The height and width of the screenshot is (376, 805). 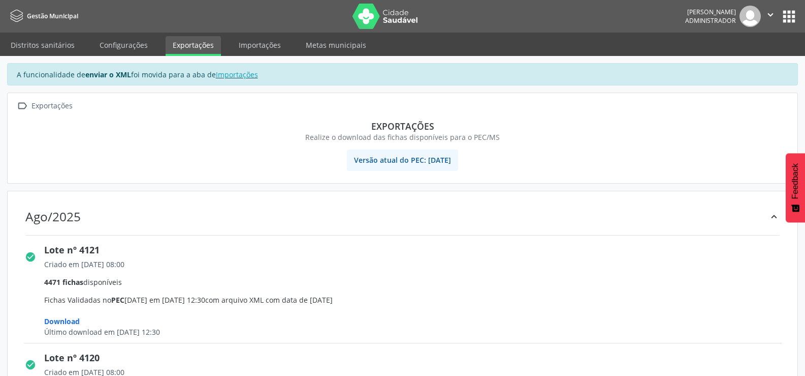 What do you see at coordinates (336, 45) in the screenshot?
I see `a: Metas municipais` at bounding box center [336, 45].